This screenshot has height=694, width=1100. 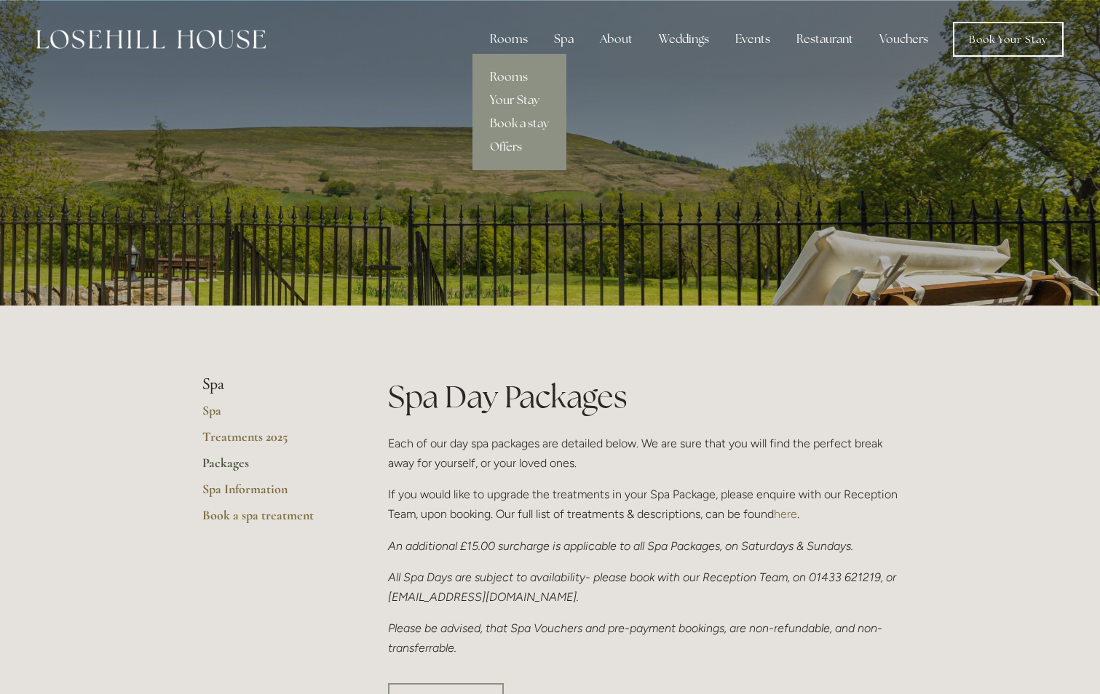 I want to click on div: Weddings, so click(x=683, y=39).